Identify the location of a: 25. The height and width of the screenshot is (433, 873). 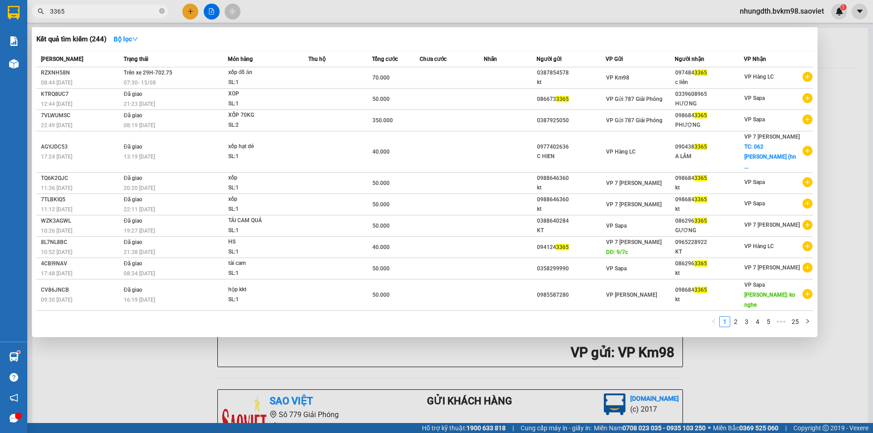
(795, 322).